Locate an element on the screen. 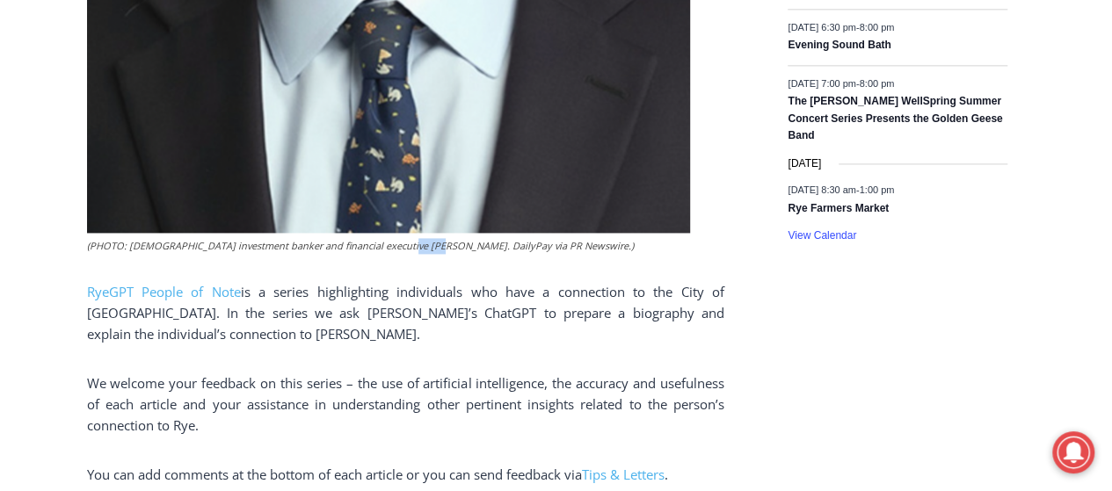 This screenshot has height=491, width=1112. a: Tips & Letters is located at coordinates (623, 475).